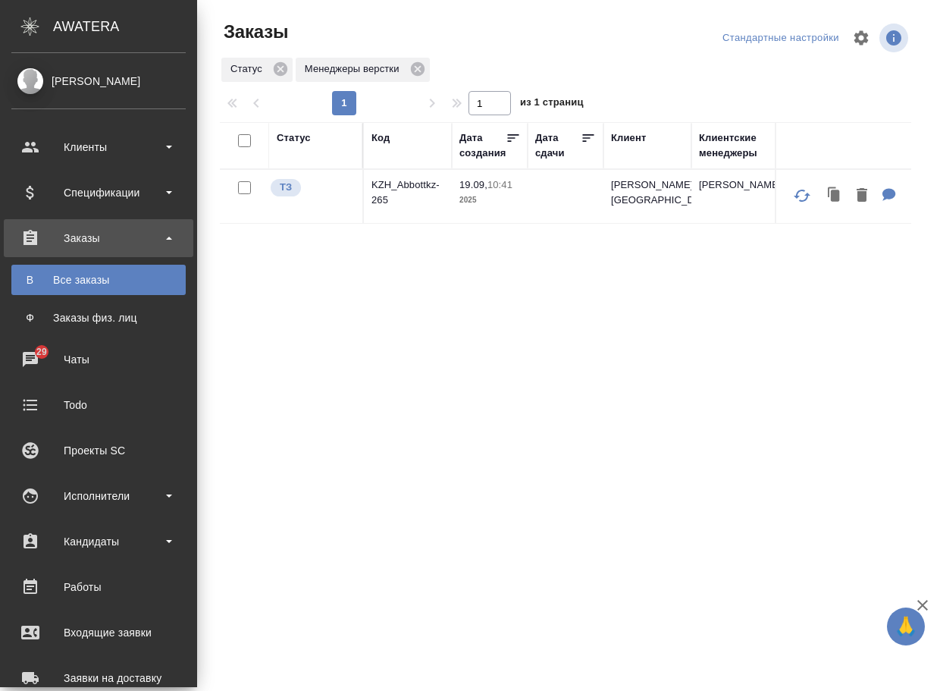 This screenshot has height=691, width=940. Describe the element at coordinates (473, 184) in the screenshot. I see `p: 19.09,` at that location.